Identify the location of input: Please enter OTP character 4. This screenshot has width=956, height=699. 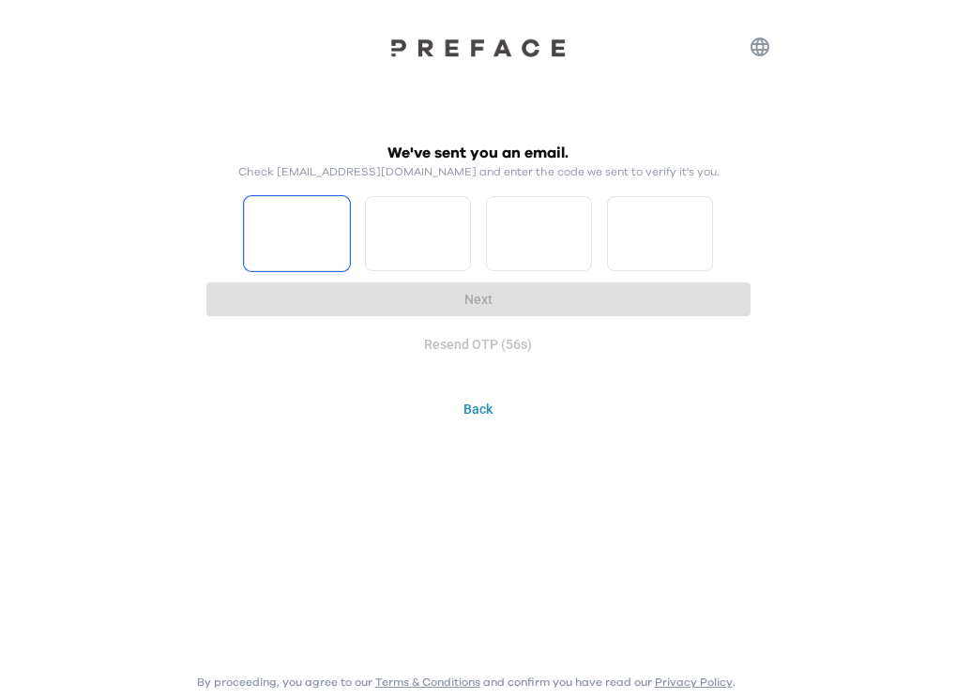
(659, 234).